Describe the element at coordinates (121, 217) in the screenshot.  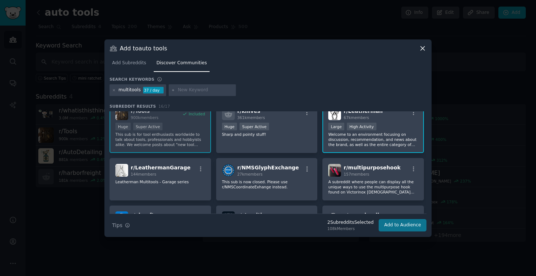
I see `img: airsoft` at that location.